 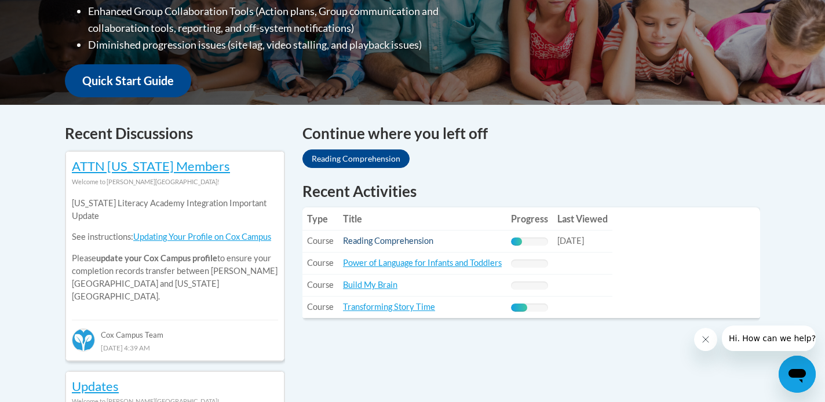 I want to click on p: See instructions:, so click(x=175, y=237).